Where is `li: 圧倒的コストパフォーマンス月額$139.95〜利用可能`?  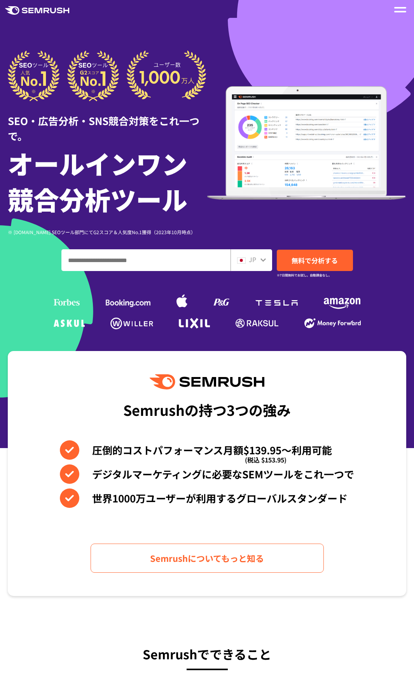 li: 圧倒的コストパフォーマンス月額$139.95〜利用可能 is located at coordinates (207, 450).